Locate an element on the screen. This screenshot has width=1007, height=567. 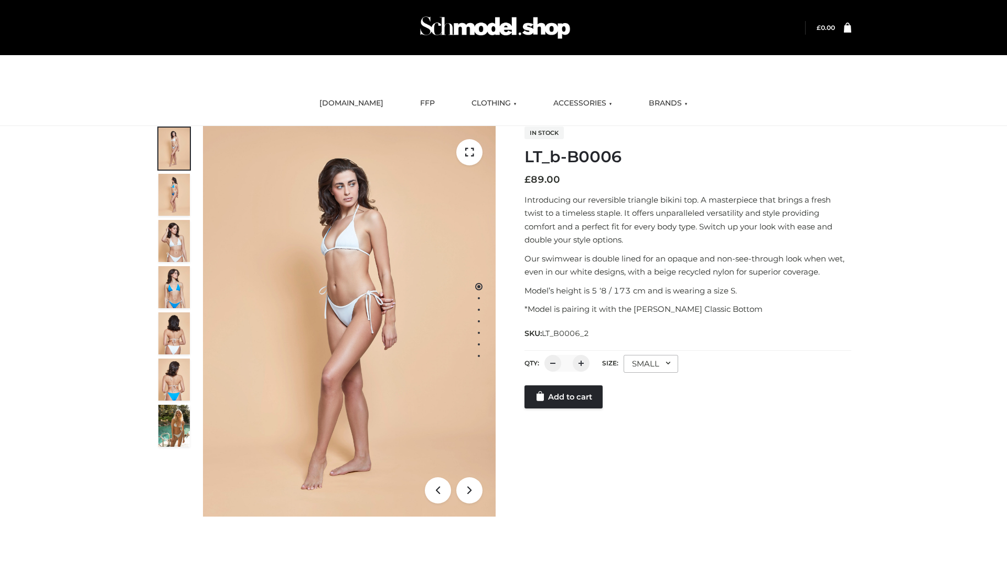
a: Schmodel Admin 964 is located at coordinates (495, 27).